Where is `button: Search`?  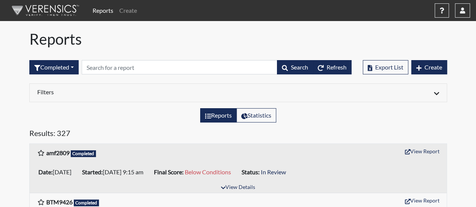 button: Search is located at coordinates (295, 67).